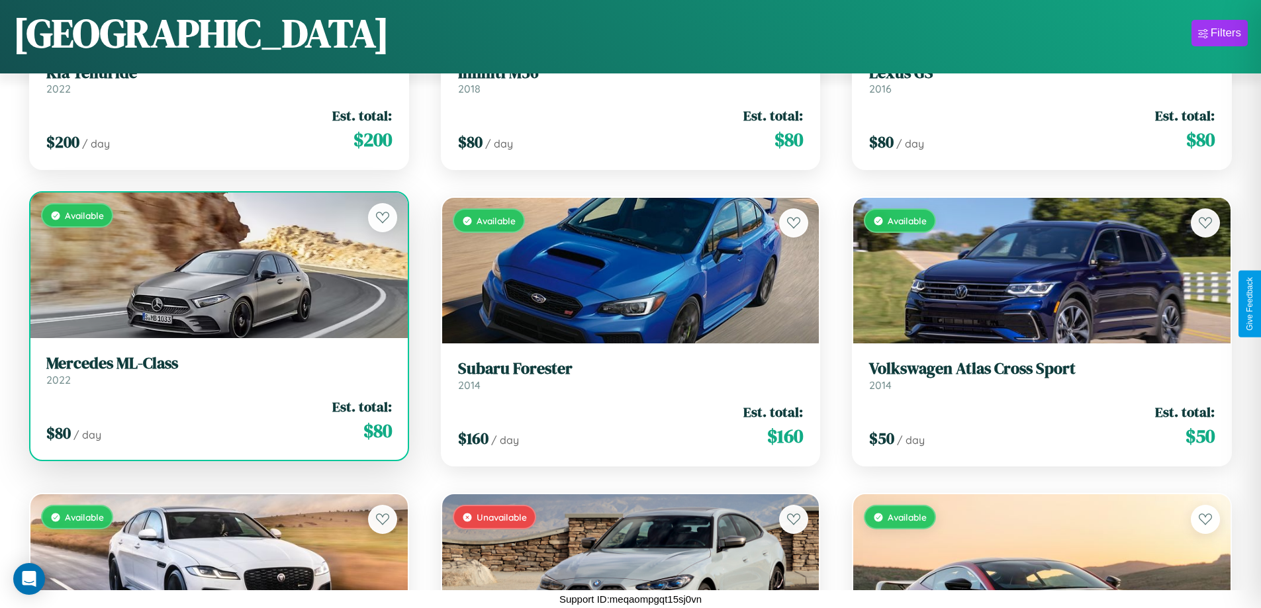 The image size is (1261, 608). What do you see at coordinates (29, 579) in the screenshot?
I see `div: Open Intercom Messenger` at bounding box center [29, 579].